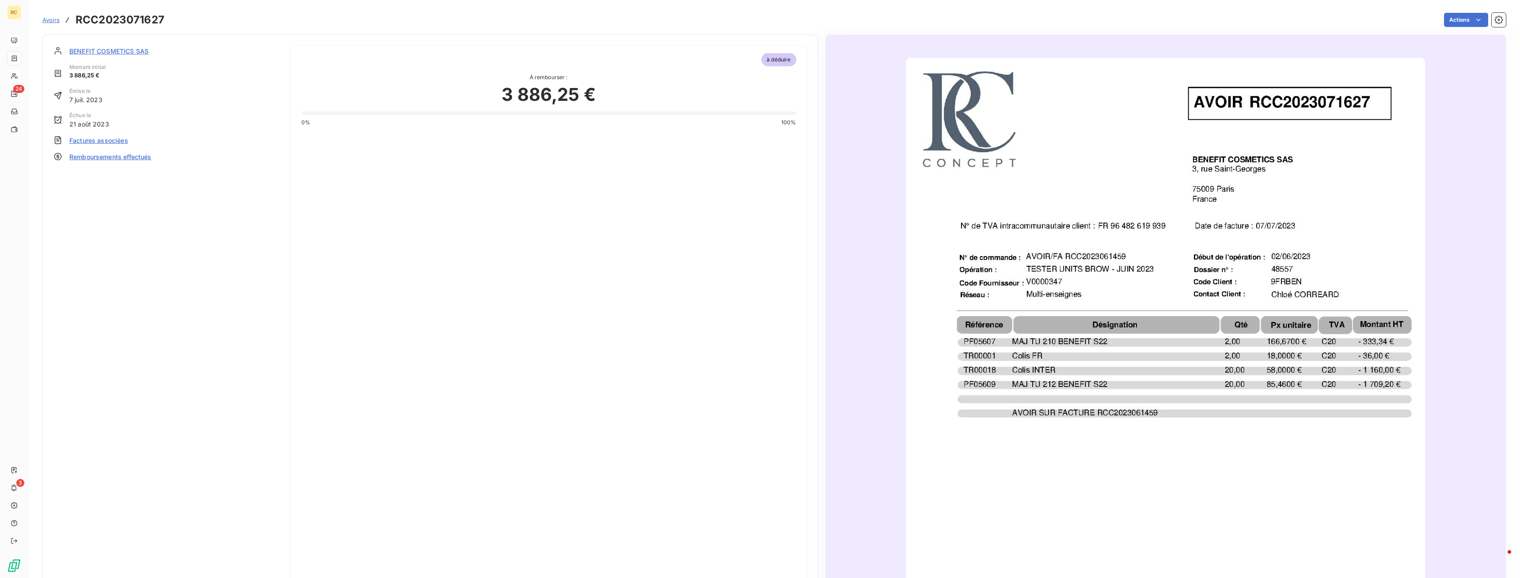 The image size is (1520, 578). What do you see at coordinates (99, 140) in the screenshot?
I see `span: Factures associées` at bounding box center [99, 140].